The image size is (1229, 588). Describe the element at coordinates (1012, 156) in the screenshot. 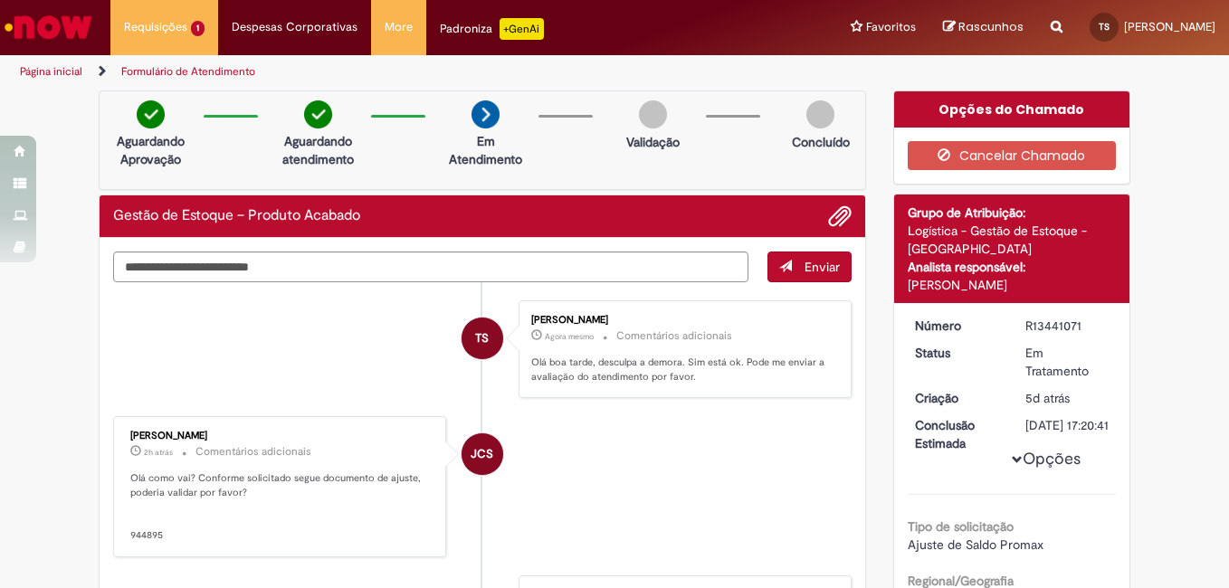

I see `button: Cancelar Chamado` at that location.